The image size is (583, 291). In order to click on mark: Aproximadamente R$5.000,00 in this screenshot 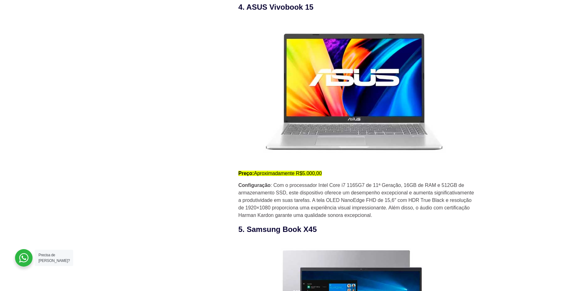, I will do `click(280, 173)`.